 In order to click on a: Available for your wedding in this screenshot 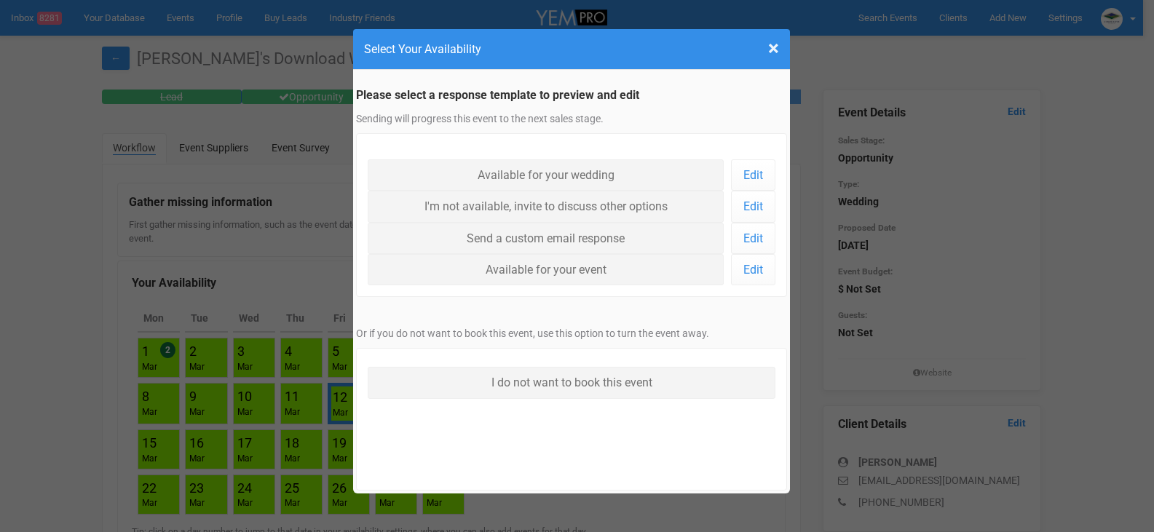, I will do `click(545, 175)`.